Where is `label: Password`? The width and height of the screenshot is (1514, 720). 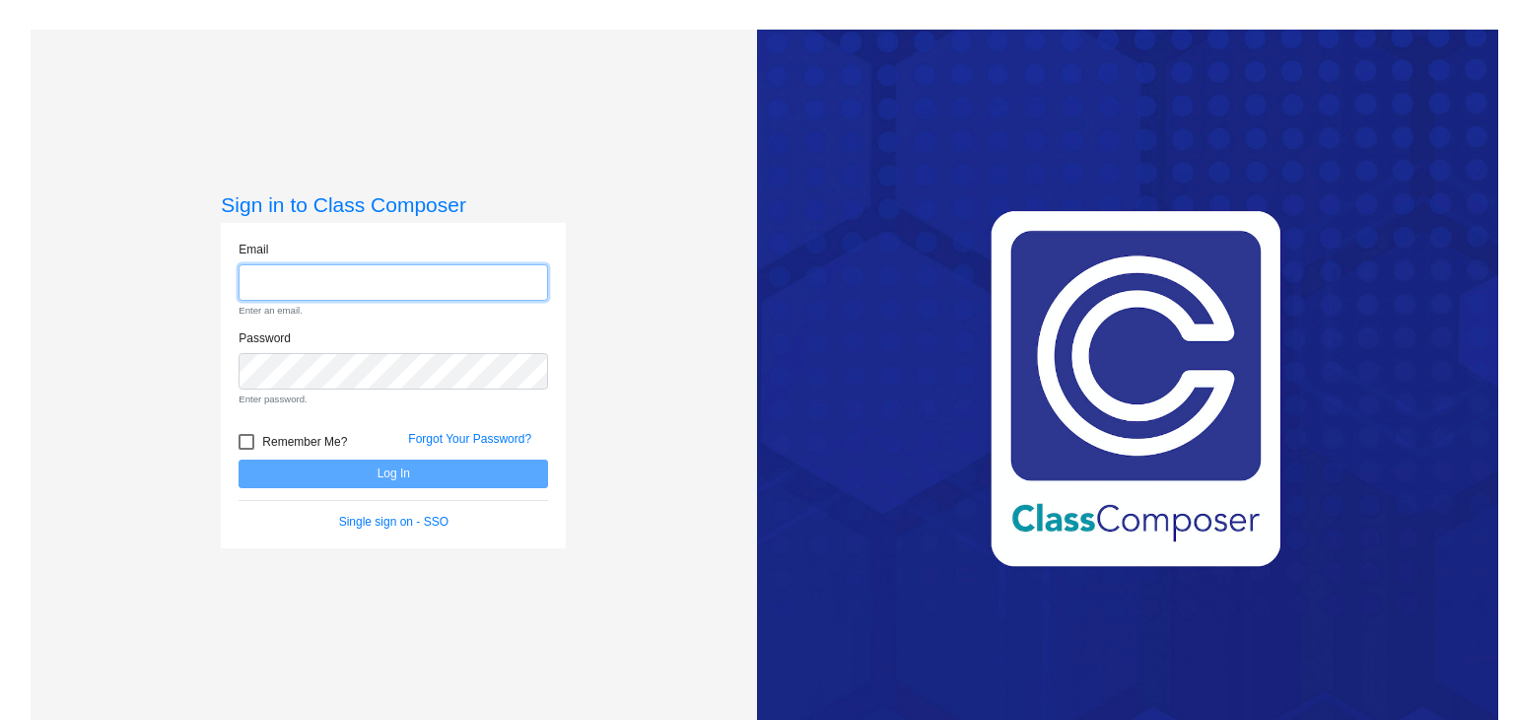
label: Password is located at coordinates (264, 338).